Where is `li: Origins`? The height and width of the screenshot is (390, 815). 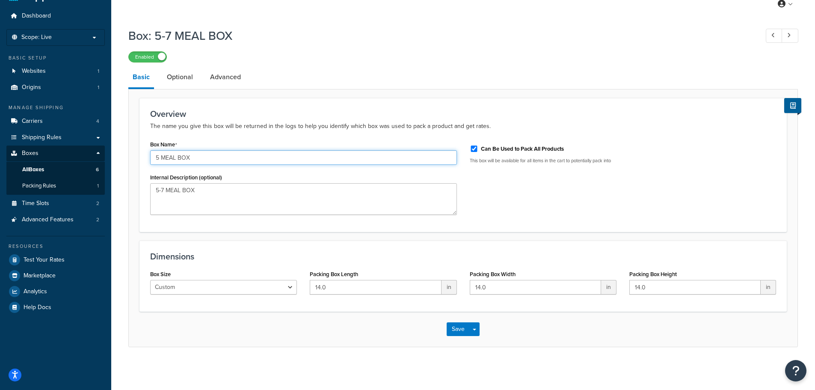 li: Origins is located at coordinates (56, 87).